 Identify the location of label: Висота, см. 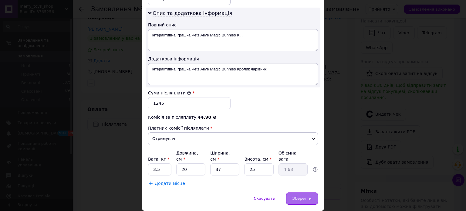
(258, 159).